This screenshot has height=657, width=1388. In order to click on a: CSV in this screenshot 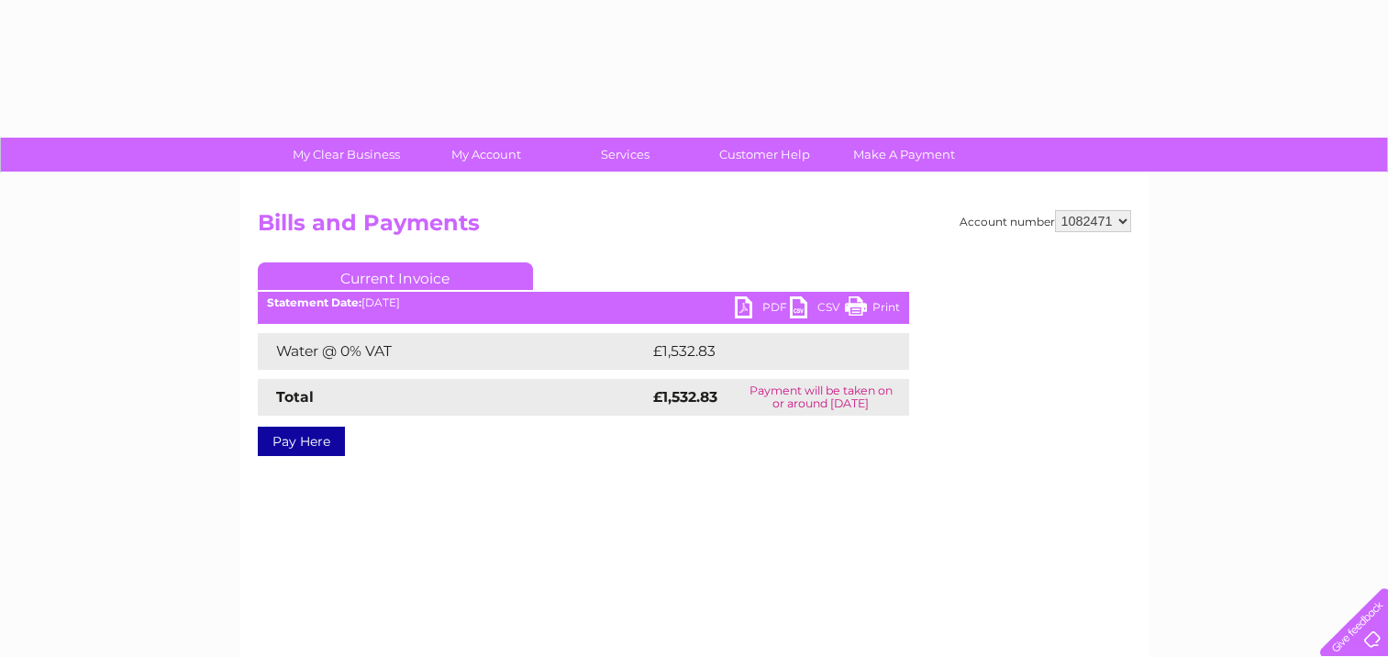, I will do `click(817, 309)`.